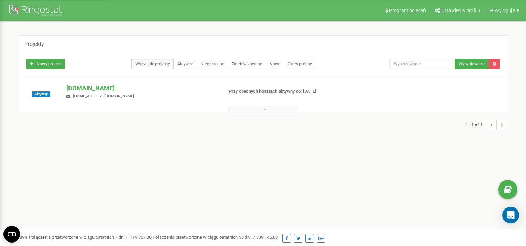  I want to click on span: Program poleceń, so click(408, 10).